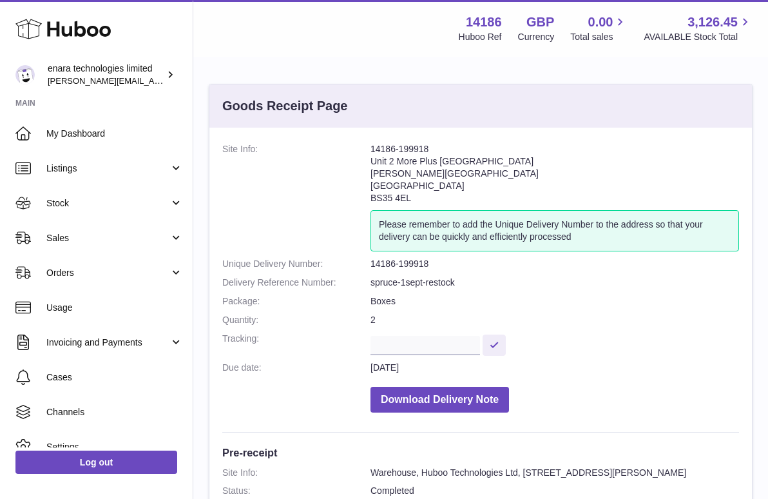 This screenshot has height=499, width=768. What do you see at coordinates (296, 490) in the screenshot?
I see `dt: Status:` at bounding box center [296, 490].